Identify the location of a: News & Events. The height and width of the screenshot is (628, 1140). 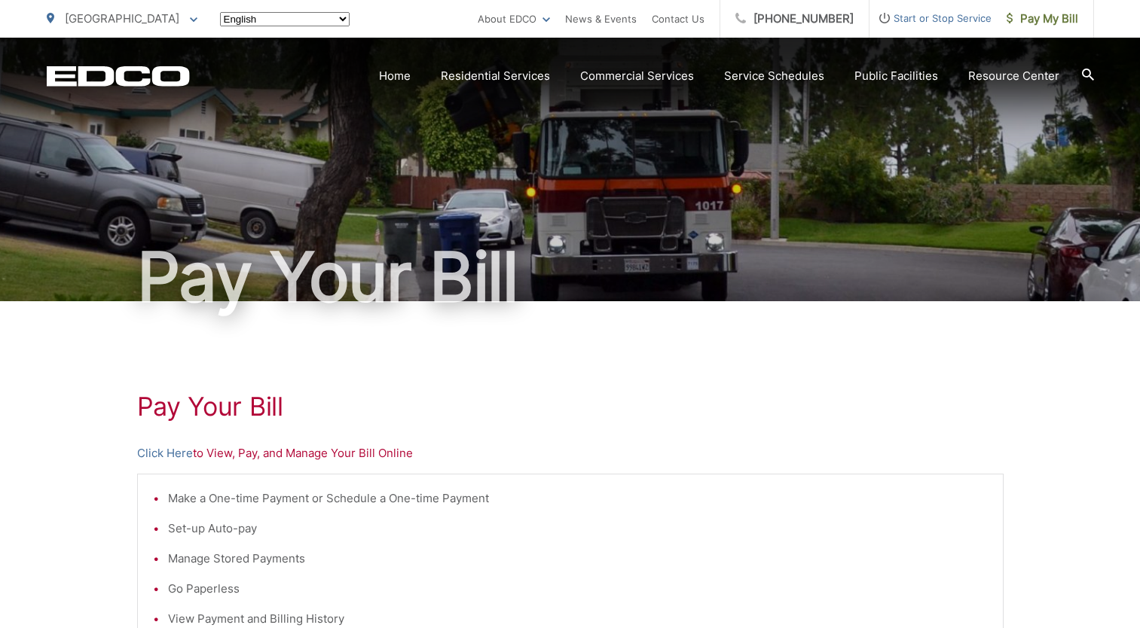
(600, 19).